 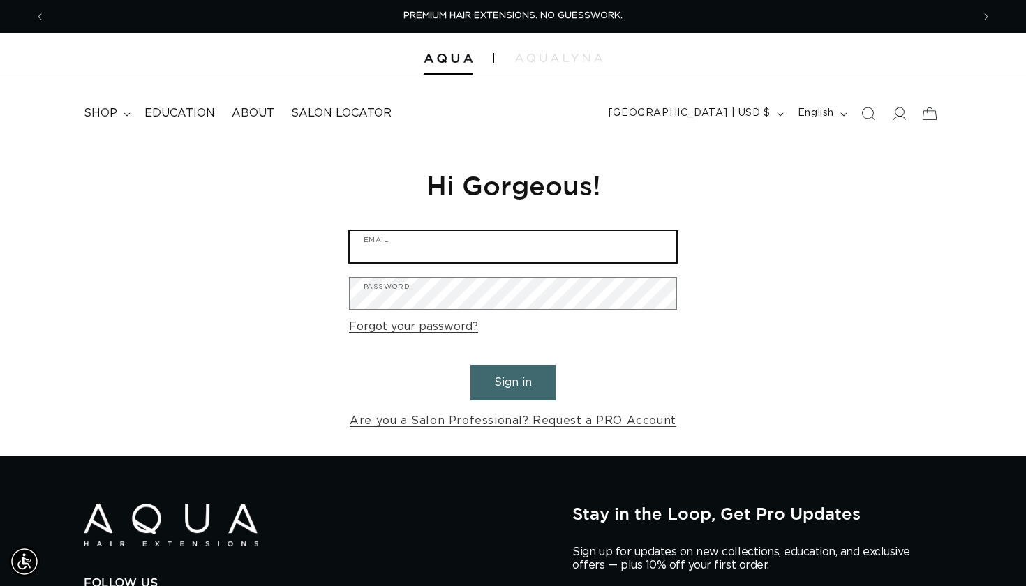 I want to click on div: Accessibility Menu, so click(x=24, y=562).